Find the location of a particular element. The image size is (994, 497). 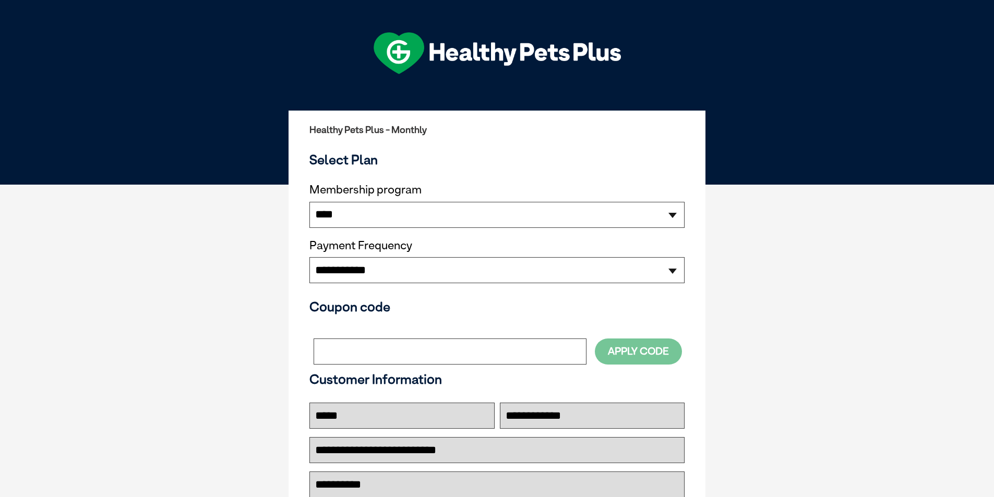

button: Apply Code is located at coordinates (638, 351).